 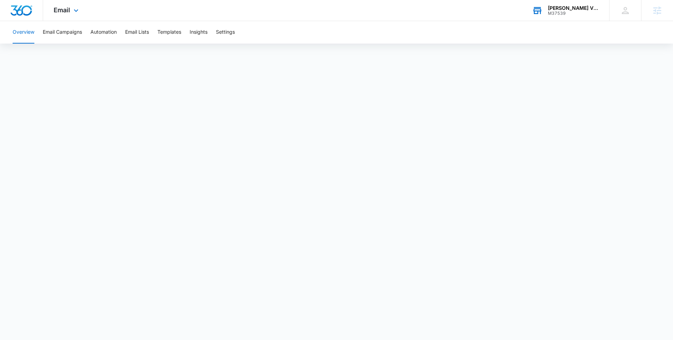 What do you see at coordinates (226, 32) in the screenshot?
I see `button: Settings` at bounding box center [226, 32].